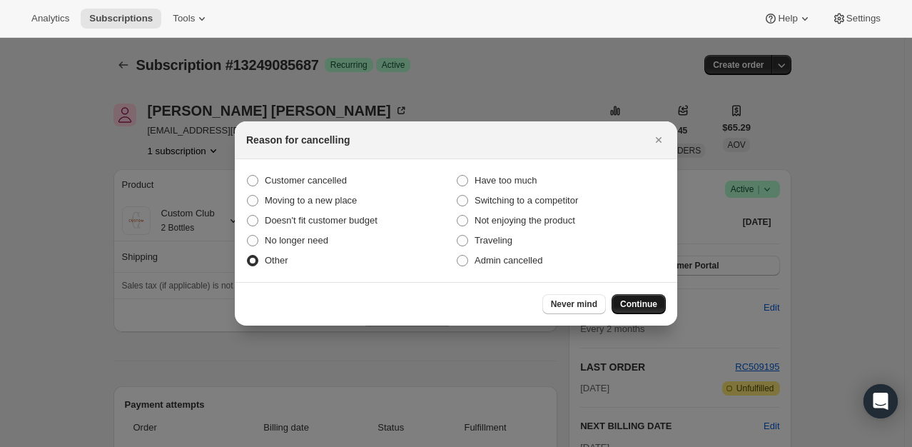  I want to click on span: Subscriptions, so click(121, 19).